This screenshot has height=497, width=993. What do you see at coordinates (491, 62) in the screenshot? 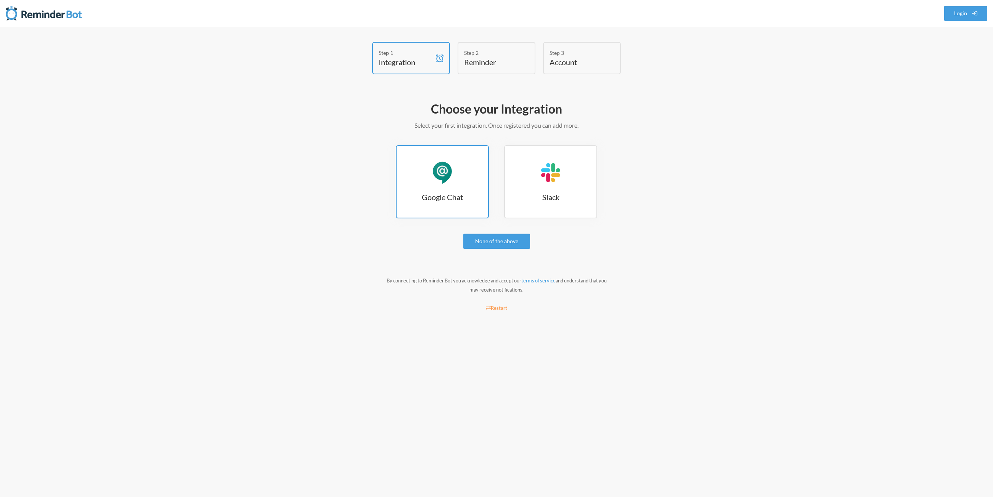
I see `h4: Reminder` at bounding box center [491, 62].